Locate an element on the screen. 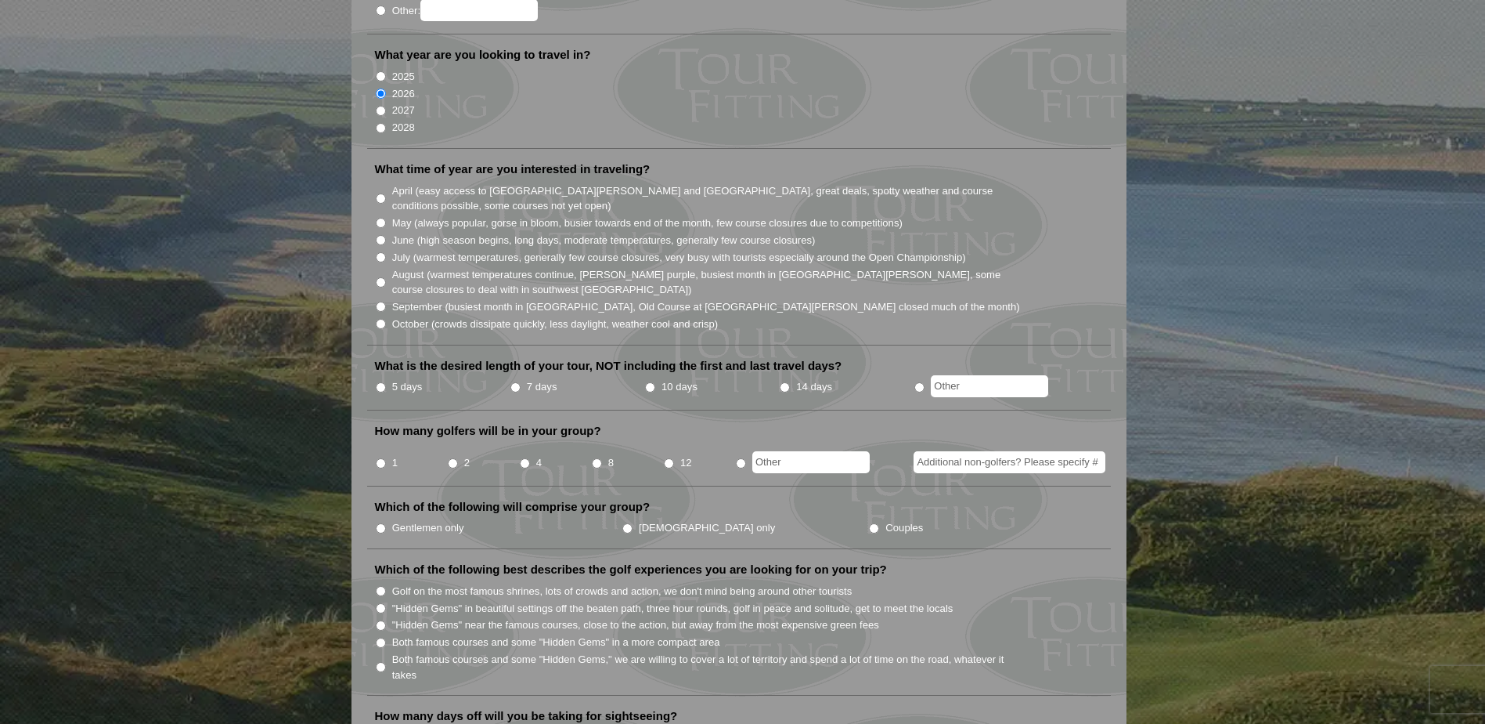 The image size is (1485, 724). label: Couples is located at coordinates (904, 528).